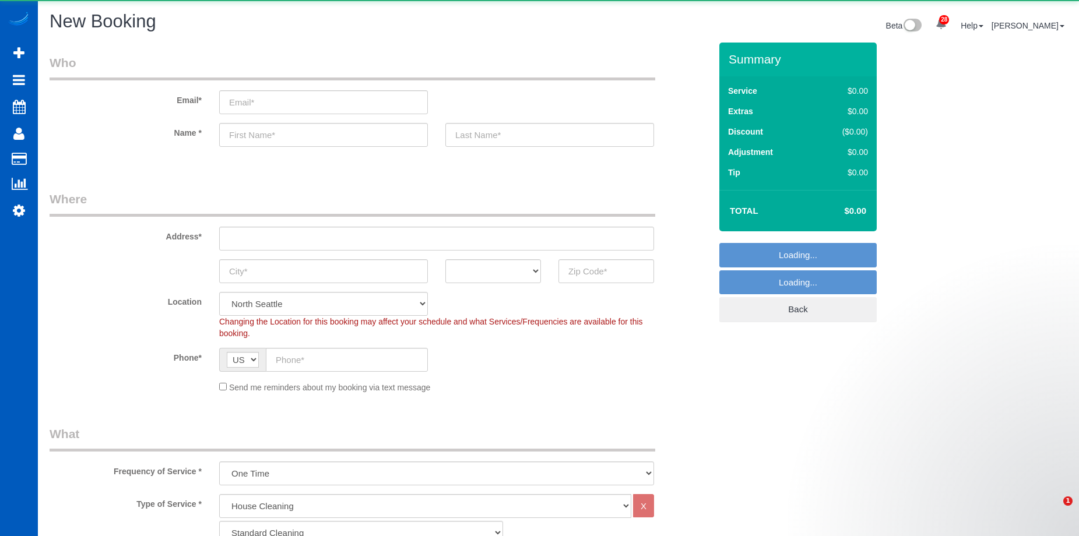  I want to click on span: Changing the Location for this booking may affect your schedule and what Services/Frequencies are..., so click(431, 328).